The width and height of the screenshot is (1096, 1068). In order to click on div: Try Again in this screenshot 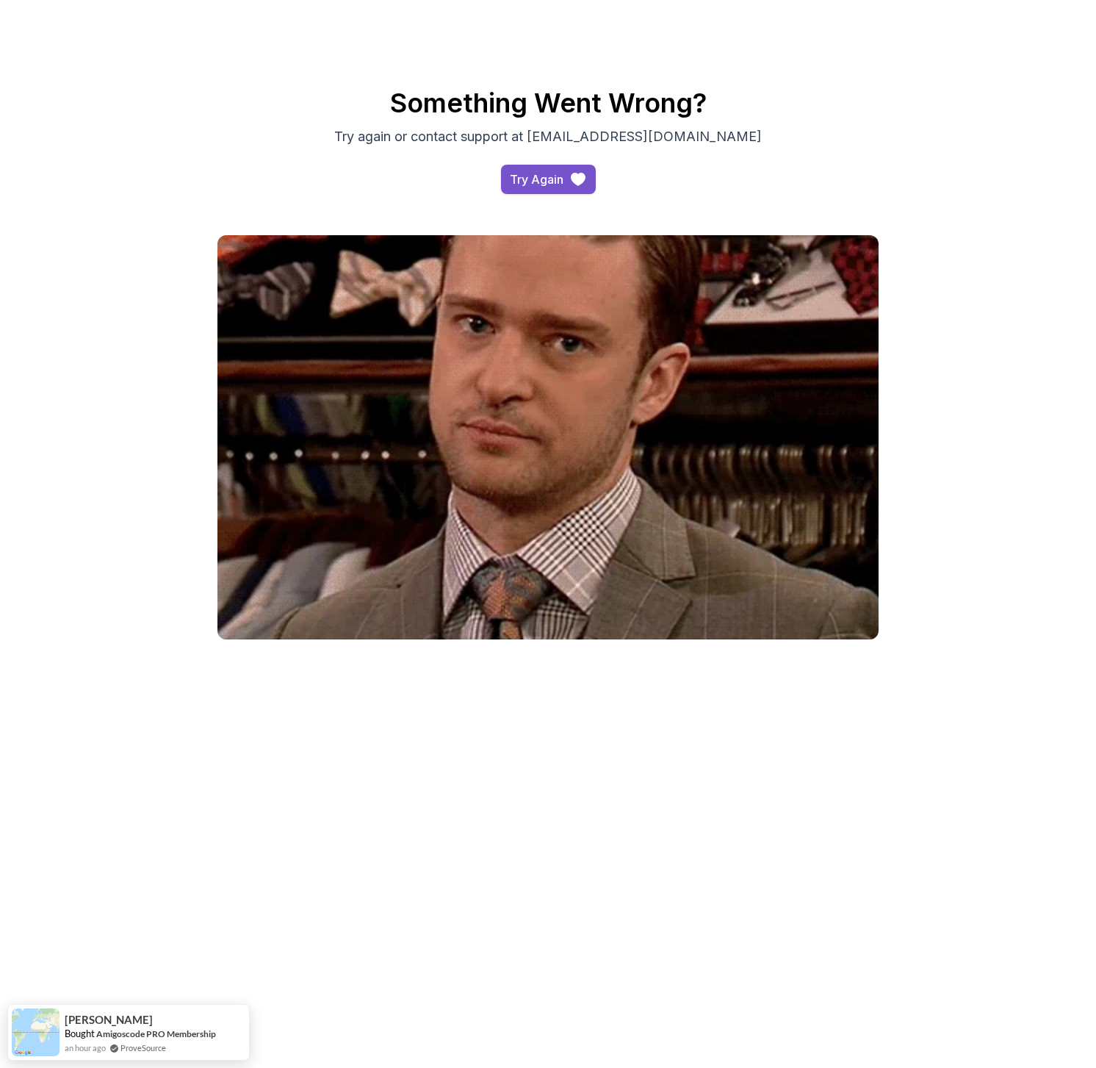, I will do `click(536, 179)`.